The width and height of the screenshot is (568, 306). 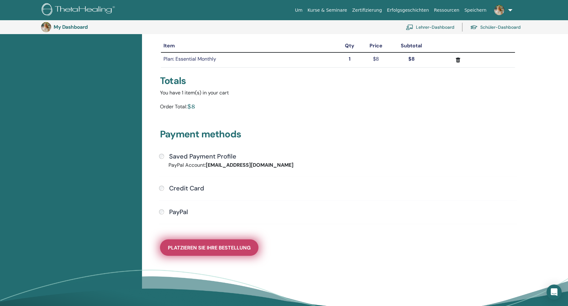 What do you see at coordinates (446, 10) in the screenshot?
I see `a: Ressourcen` at bounding box center [446, 10].